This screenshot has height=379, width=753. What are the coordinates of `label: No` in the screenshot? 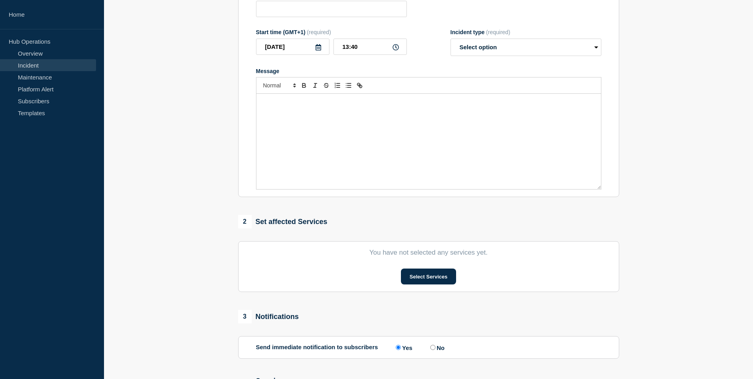 It's located at (437, 347).